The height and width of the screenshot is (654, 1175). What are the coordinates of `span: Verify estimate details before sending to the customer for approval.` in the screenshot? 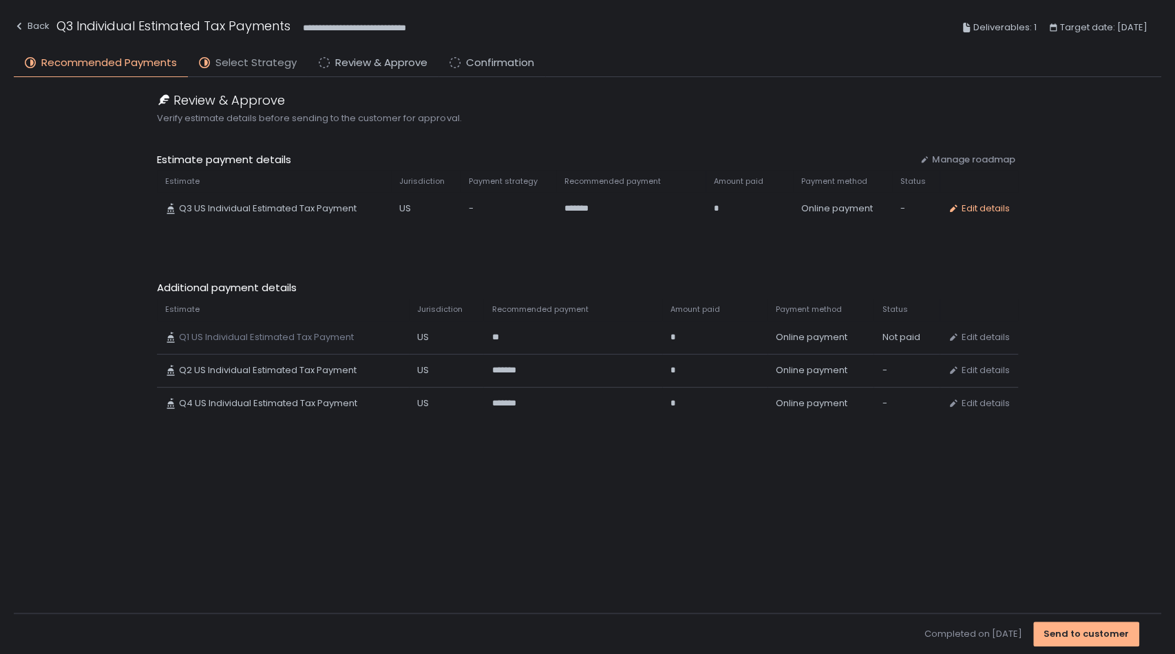 It's located at (587, 118).